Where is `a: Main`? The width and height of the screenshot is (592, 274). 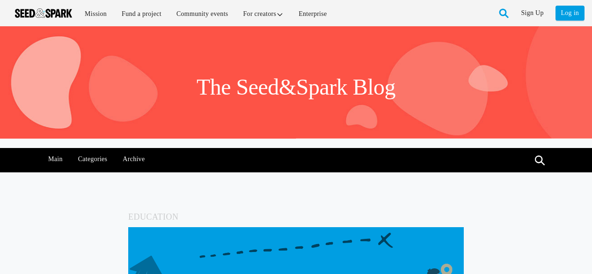
a: Main is located at coordinates (56, 159).